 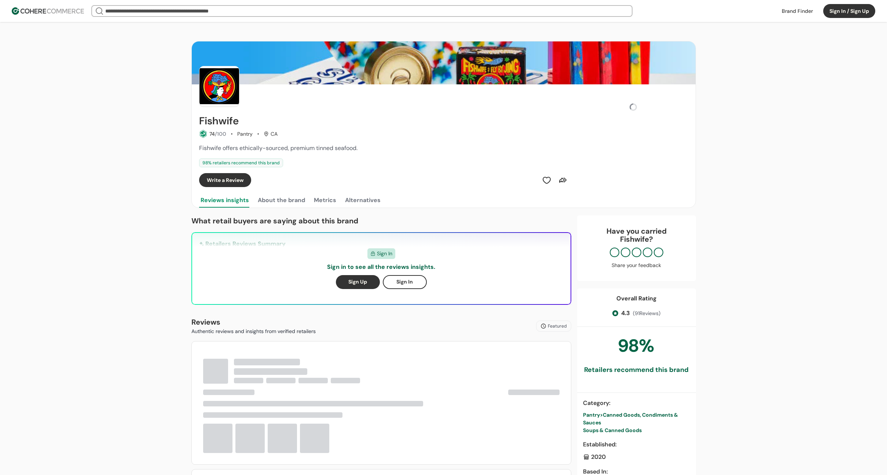 I want to click on span: 4.3, so click(x=625, y=313).